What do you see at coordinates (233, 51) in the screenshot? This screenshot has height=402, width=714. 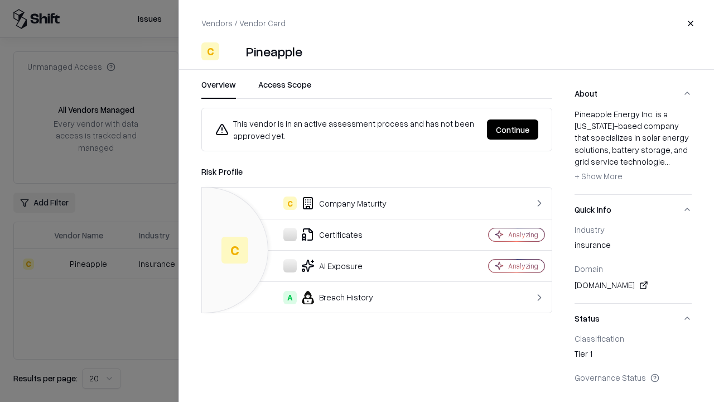 I see `img: Pineapple` at bounding box center [233, 51].